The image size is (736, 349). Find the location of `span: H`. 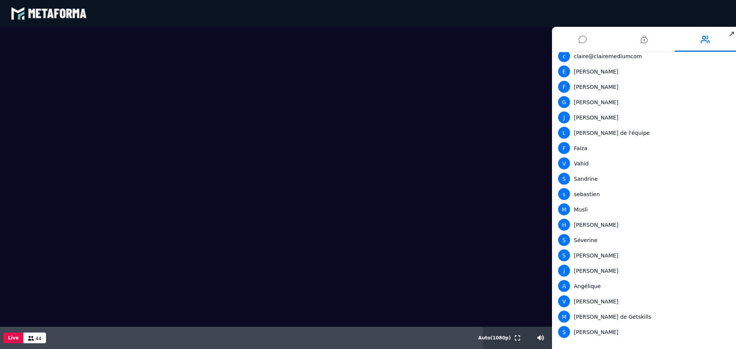

span: H is located at coordinates (564, 225).